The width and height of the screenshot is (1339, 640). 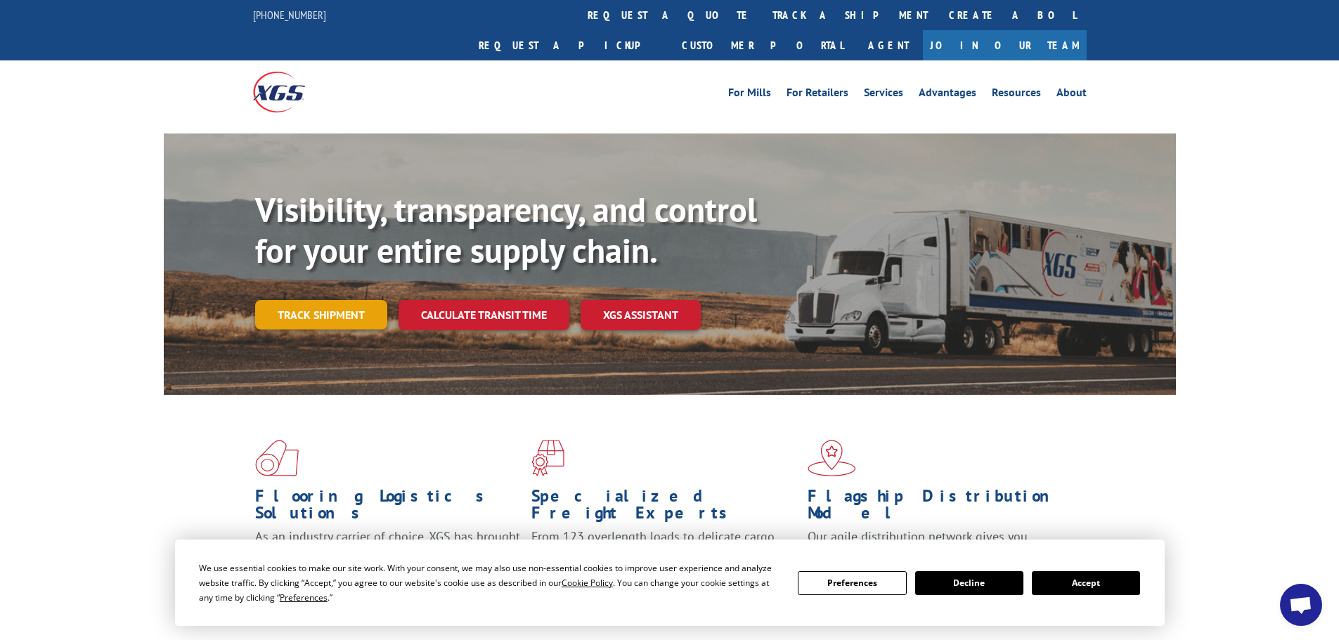 I want to click on h1: Flagship Distribution Model, so click(x=940, y=508).